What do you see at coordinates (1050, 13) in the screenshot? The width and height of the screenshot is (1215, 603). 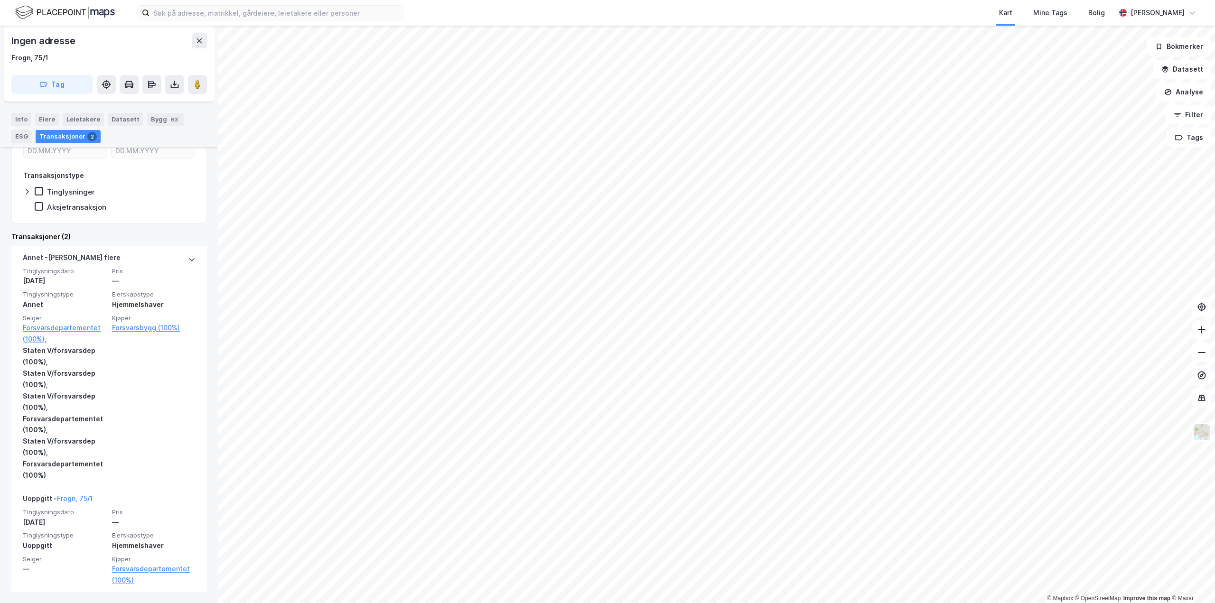 I see `div: Mine Tags` at bounding box center [1050, 13].